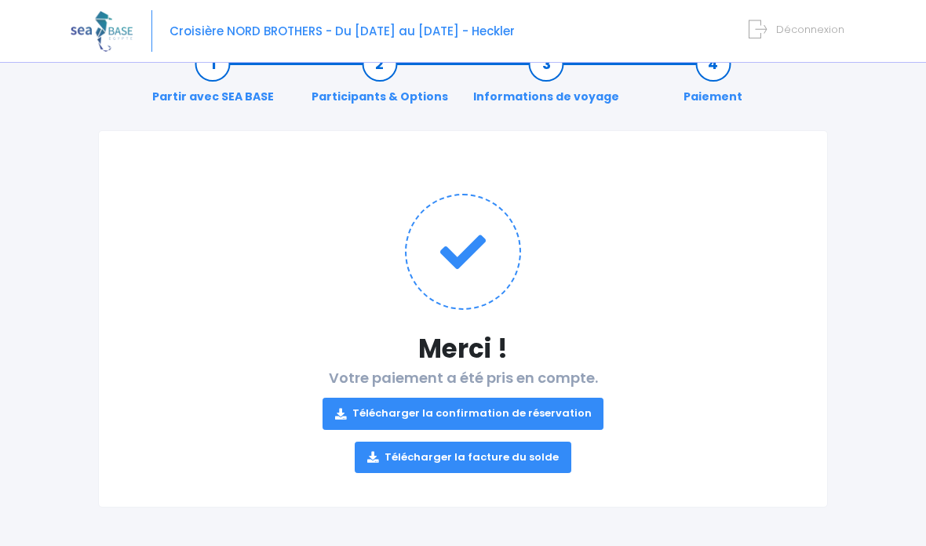 The image size is (926, 546). Describe the element at coordinates (213, 80) in the screenshot. I see `a: Partir avec SEA BASE` at that location.